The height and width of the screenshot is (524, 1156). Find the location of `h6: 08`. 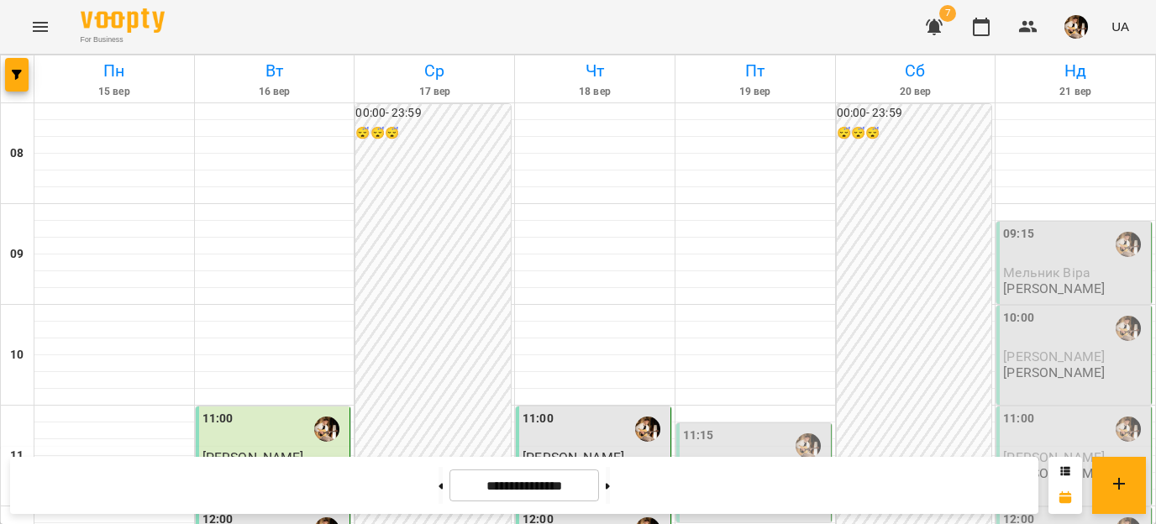

h6: 08 is located at coordinates (17, 154).